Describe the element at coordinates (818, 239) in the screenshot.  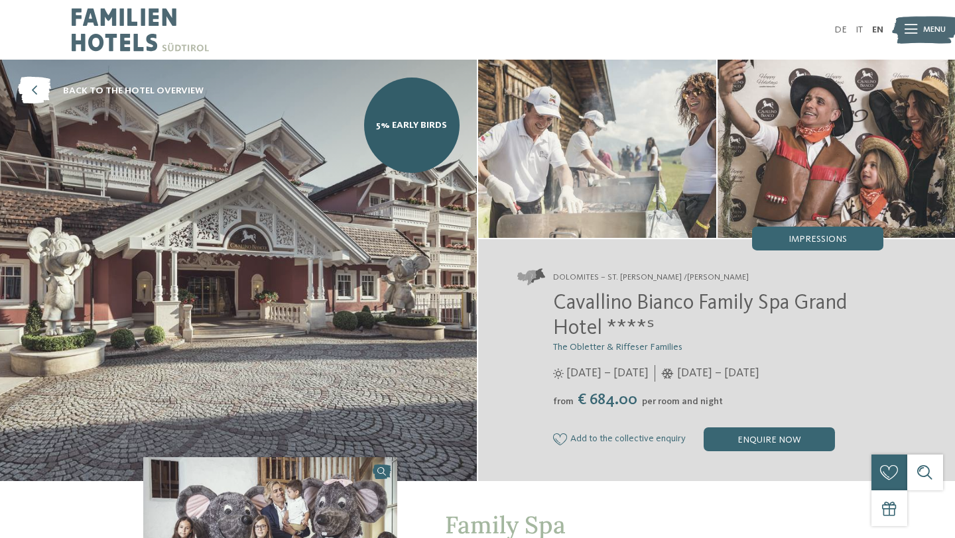
I see `span: Impressions` at that location.